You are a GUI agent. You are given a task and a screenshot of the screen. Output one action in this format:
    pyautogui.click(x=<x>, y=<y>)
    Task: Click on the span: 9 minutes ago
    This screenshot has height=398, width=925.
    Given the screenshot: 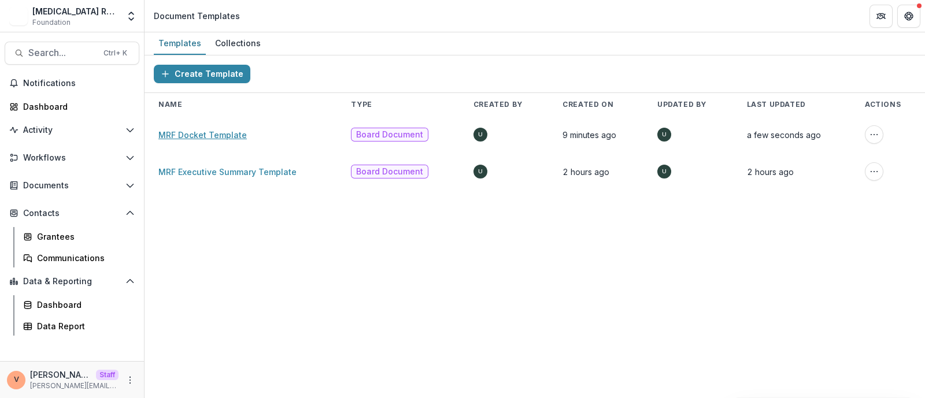 What is the action you would take?
    pyautogui.click(x=589, y=135)
    